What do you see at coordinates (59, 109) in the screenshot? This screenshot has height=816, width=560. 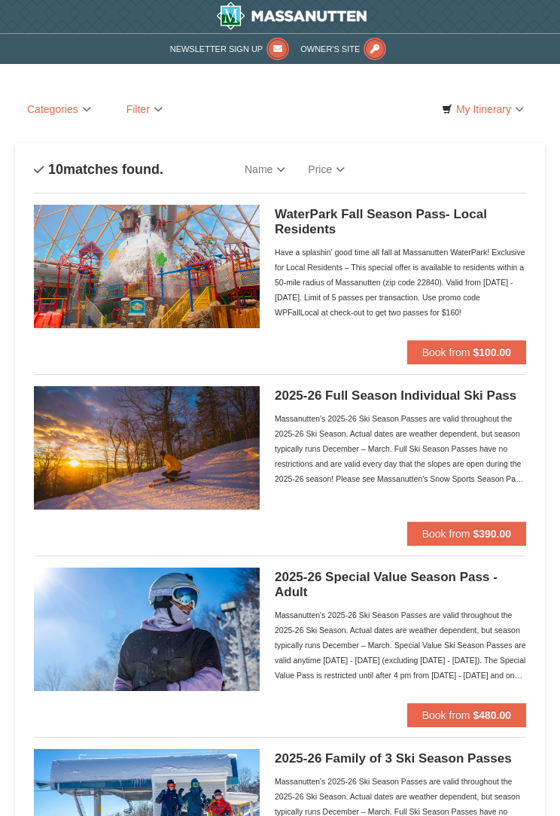 I see `a: Categories` at bounding box center [59, 109].